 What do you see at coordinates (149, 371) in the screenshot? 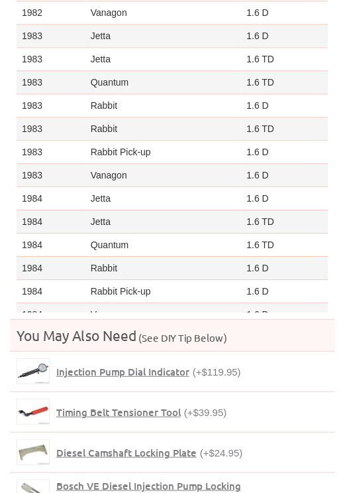
I see `a: Injection Pump Dial Indicator(+$119.95)` at bounding box center [149, 371].